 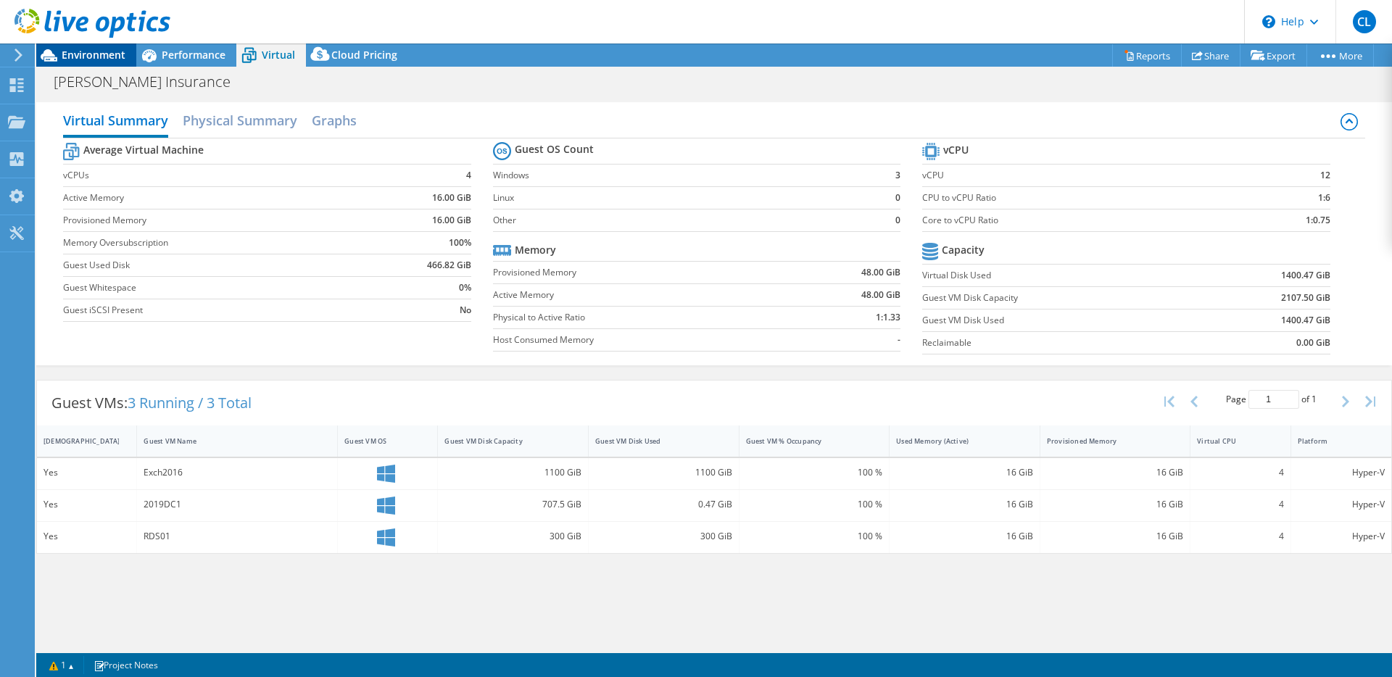 What do you see at coordinates (955, 441) in the screenshot?
I see `div: Used Memory (Active)` at bounding box center [955, 441].